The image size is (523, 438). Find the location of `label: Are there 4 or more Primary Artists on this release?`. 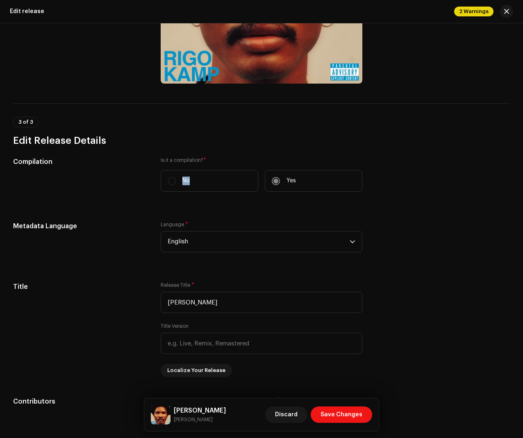

label: Are there 4 or more Primary Artists on this release? is located at coordinates (261, 400).